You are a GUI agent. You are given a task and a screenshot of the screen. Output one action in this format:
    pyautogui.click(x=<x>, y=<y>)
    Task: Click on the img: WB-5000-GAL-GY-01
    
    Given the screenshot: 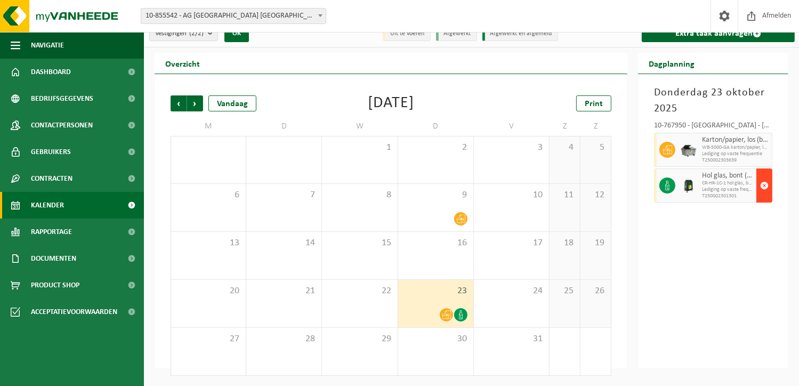 What is the action you would take?
    pyautogui.click(x=689, y=150)
    